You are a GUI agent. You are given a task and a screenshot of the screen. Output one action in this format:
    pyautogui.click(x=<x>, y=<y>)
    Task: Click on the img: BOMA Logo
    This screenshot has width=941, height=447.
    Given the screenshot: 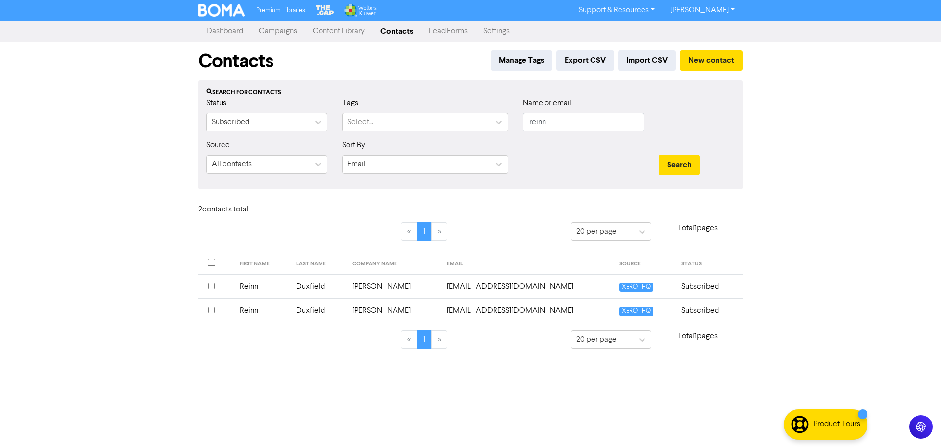 What is the action you would take?
    pyautogui.click(x=222, y=10)
    